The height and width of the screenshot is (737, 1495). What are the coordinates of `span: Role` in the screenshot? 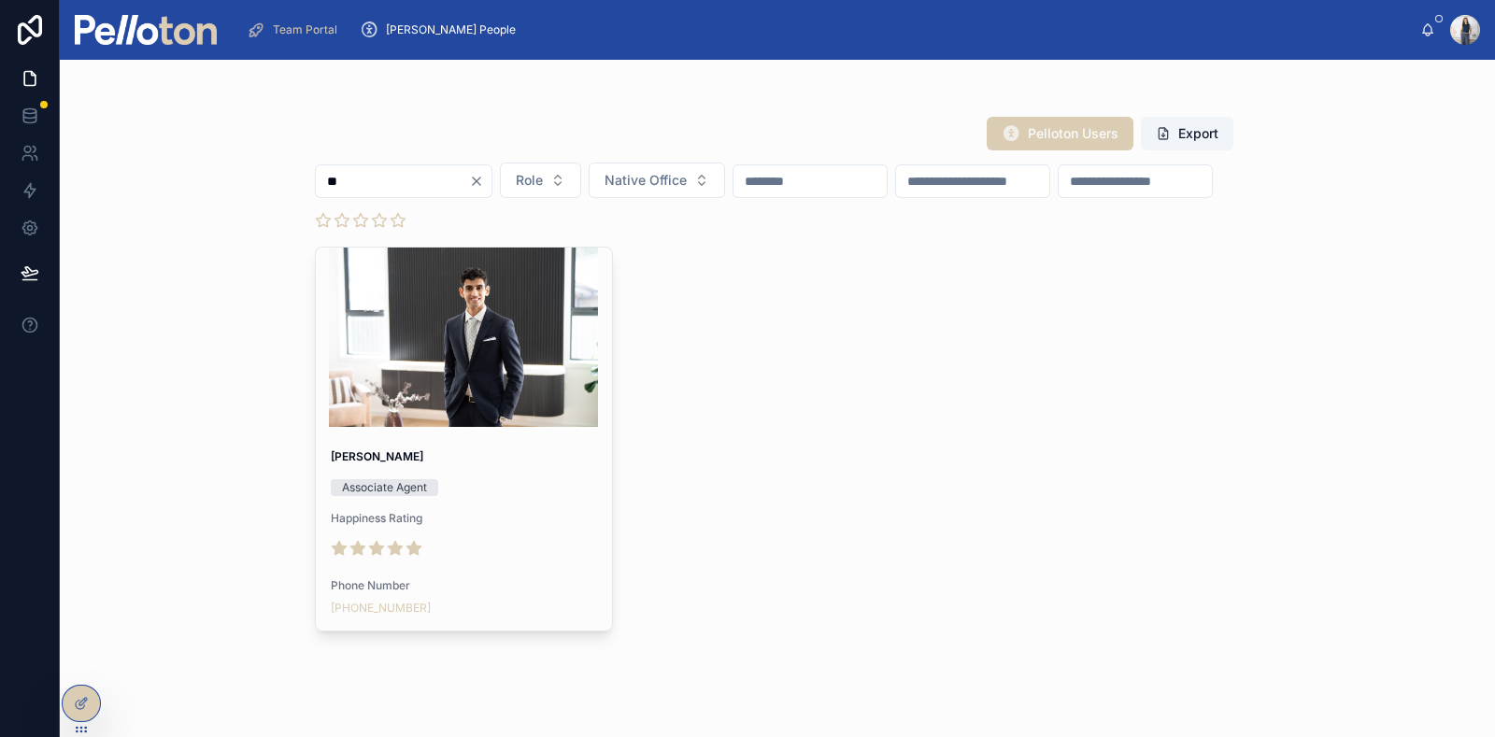 It's located at (529, 180).